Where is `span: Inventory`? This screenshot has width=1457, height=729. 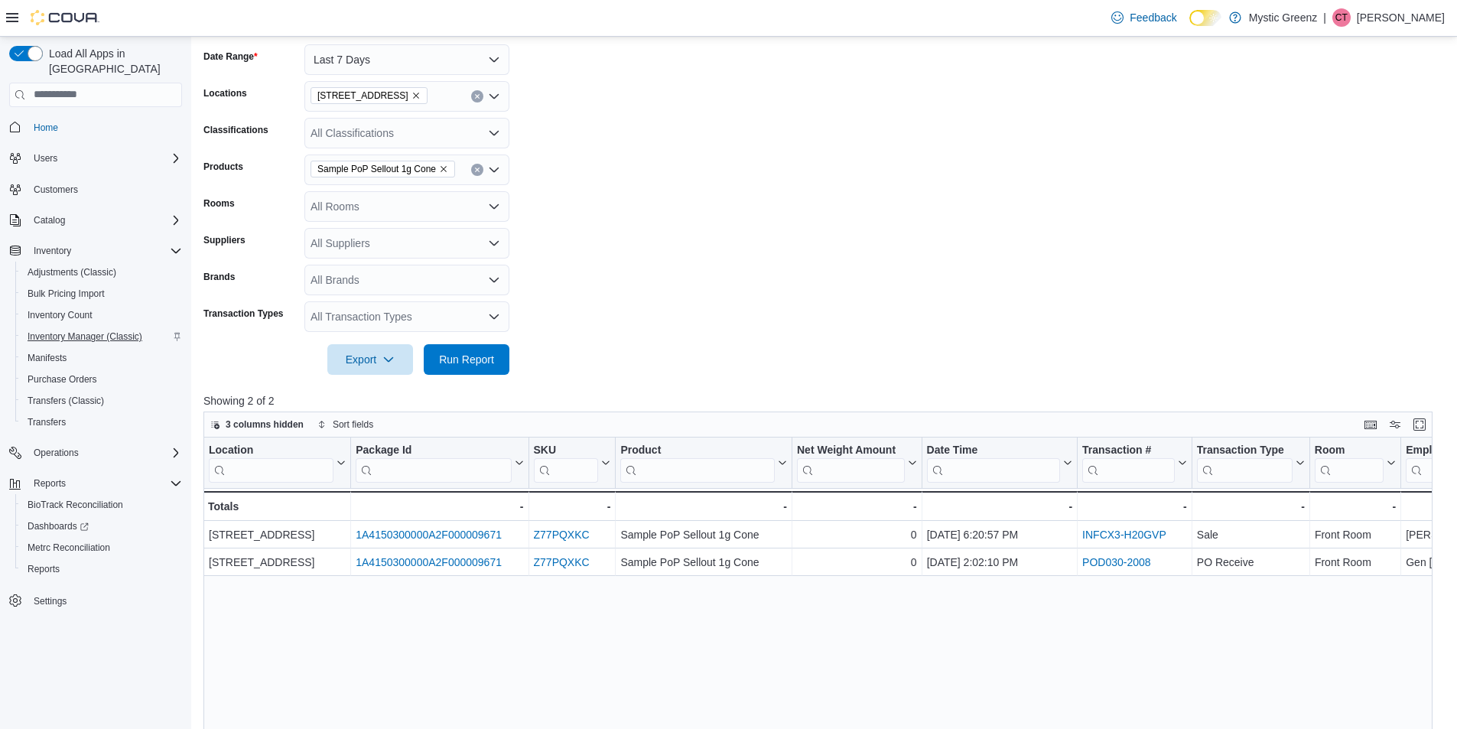
span: Inventory is located at coordinates (52, 251).